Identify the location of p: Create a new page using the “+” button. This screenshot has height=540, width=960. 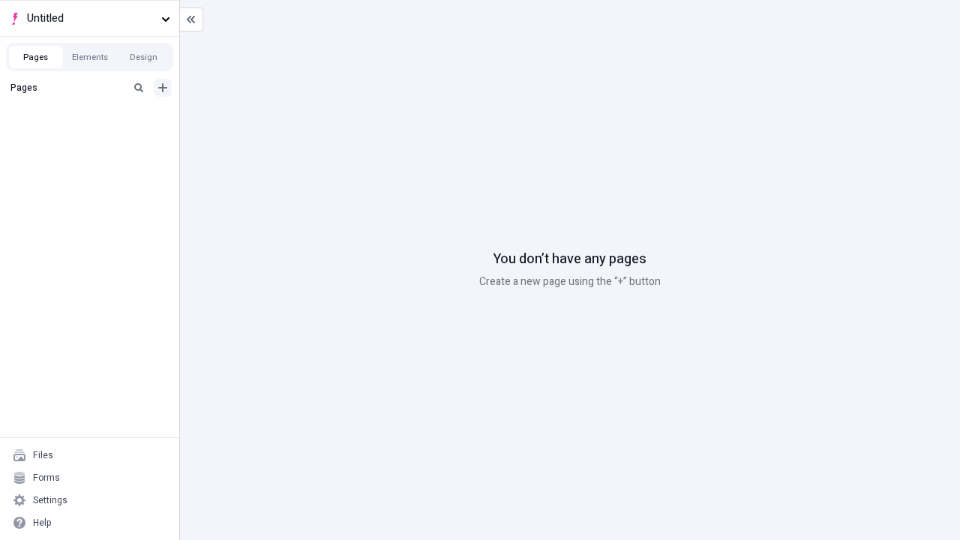
(570, 282).